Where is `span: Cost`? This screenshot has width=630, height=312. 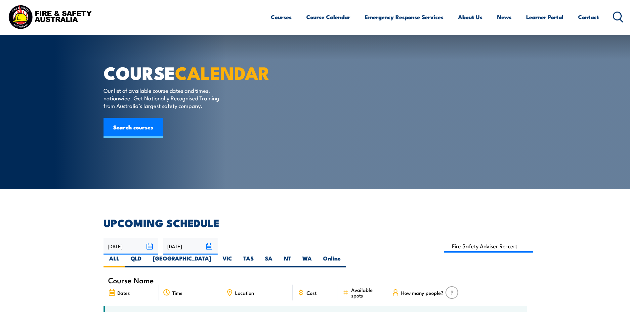
span: Cost is located at coordinates (311, 293).